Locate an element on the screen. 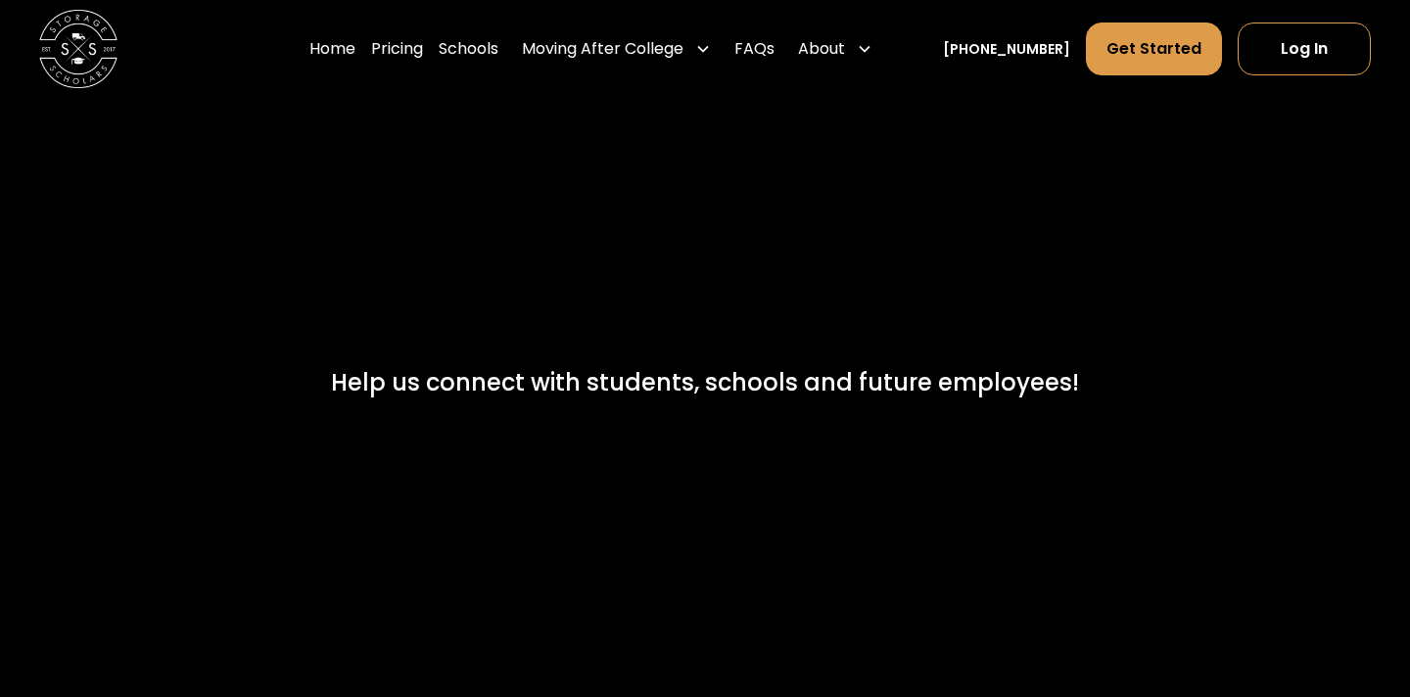  a: Log In is located at coordinates (1305, 49).